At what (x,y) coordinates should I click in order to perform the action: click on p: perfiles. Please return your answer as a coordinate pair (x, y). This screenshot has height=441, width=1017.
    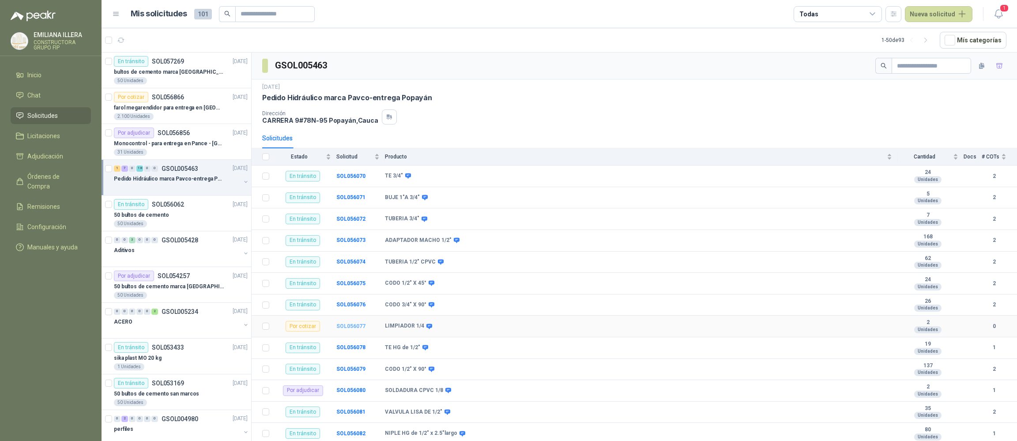
    Looking at the image, I should click on (124, 429).